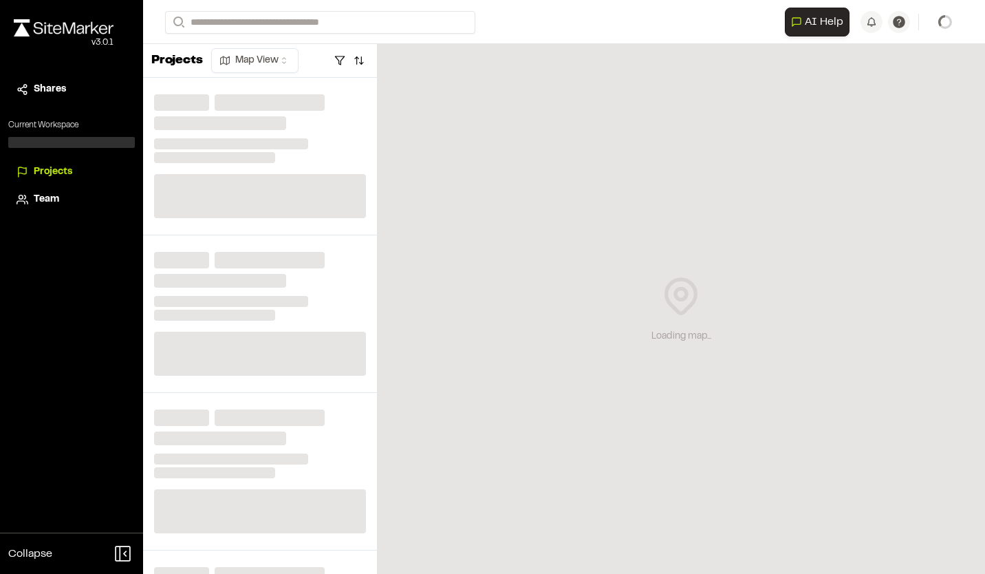  Describe the element at coordinates (30, 554) in the screenshot. I see `span: Collapse` at that location.